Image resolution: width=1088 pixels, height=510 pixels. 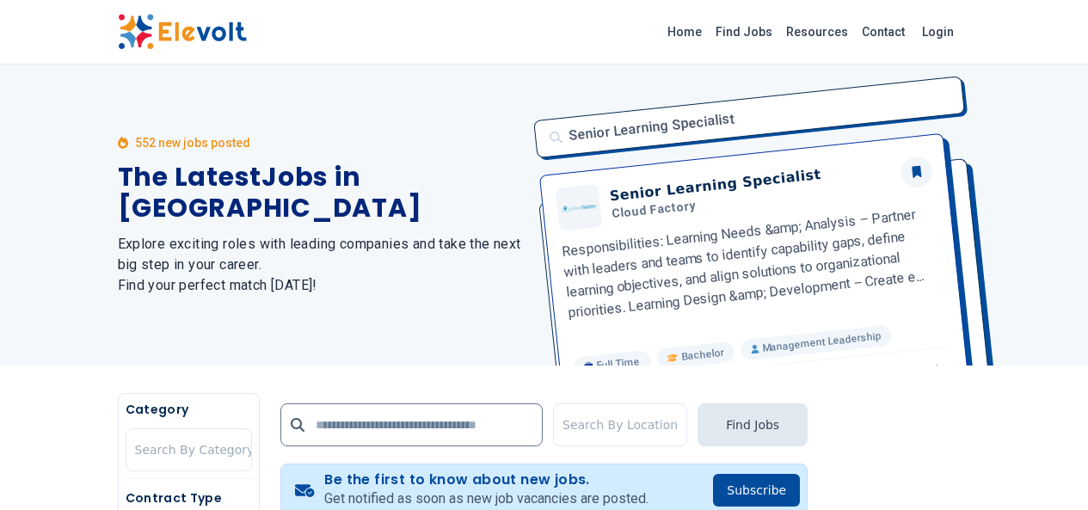 I want to click on h5: Contract Type, so click(x=188, y=498).